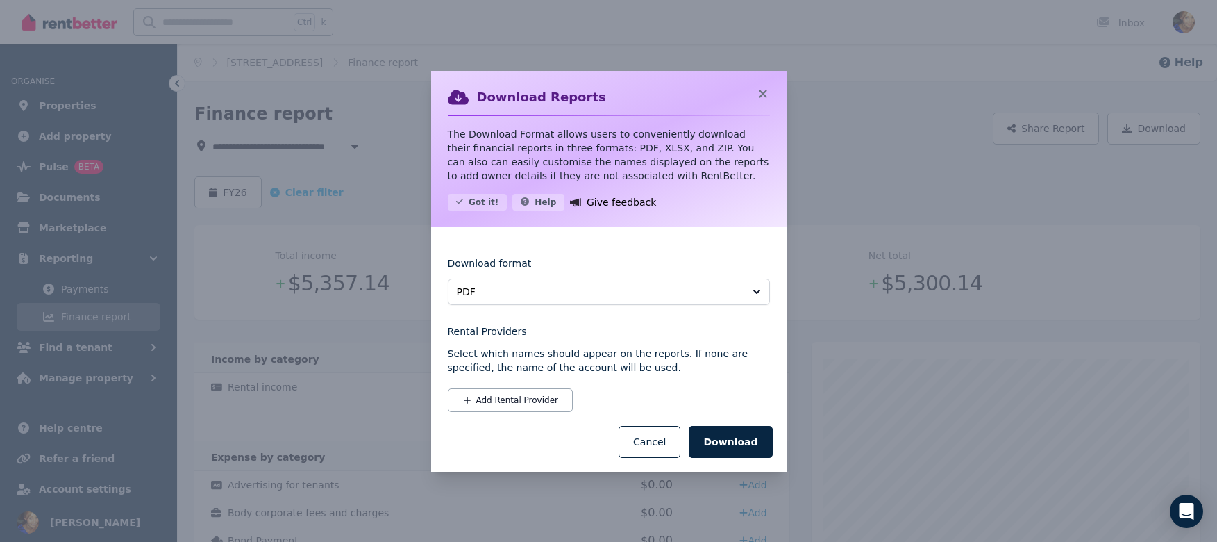 This screenshot has width=1217, height=542. Describe the element at coordinates (490, 267) in the screenshot. I see `label: Download format` at that location.